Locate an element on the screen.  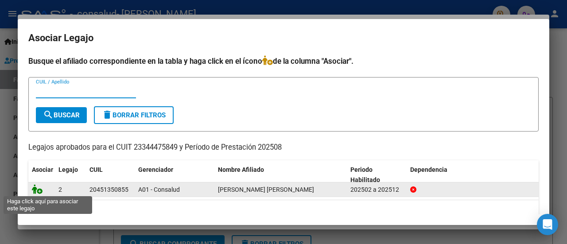
datatable-header-cell: CUIL is located at coordinates (110, 175).